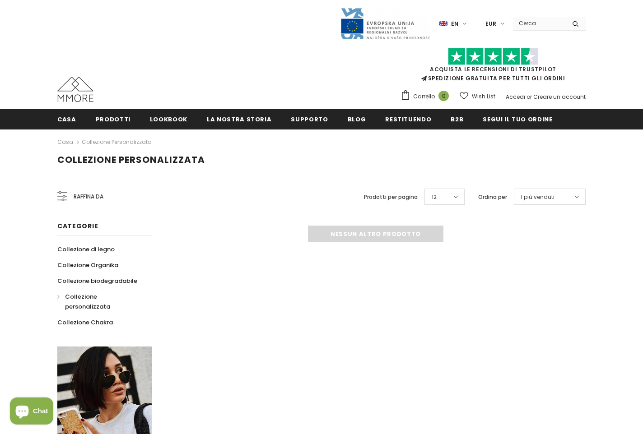 The image size is (643, 434). What do you see at coordinates (443, 23) in the screenshot?
I see `img: i-lang-1.png` at bounding box center [443, 23].